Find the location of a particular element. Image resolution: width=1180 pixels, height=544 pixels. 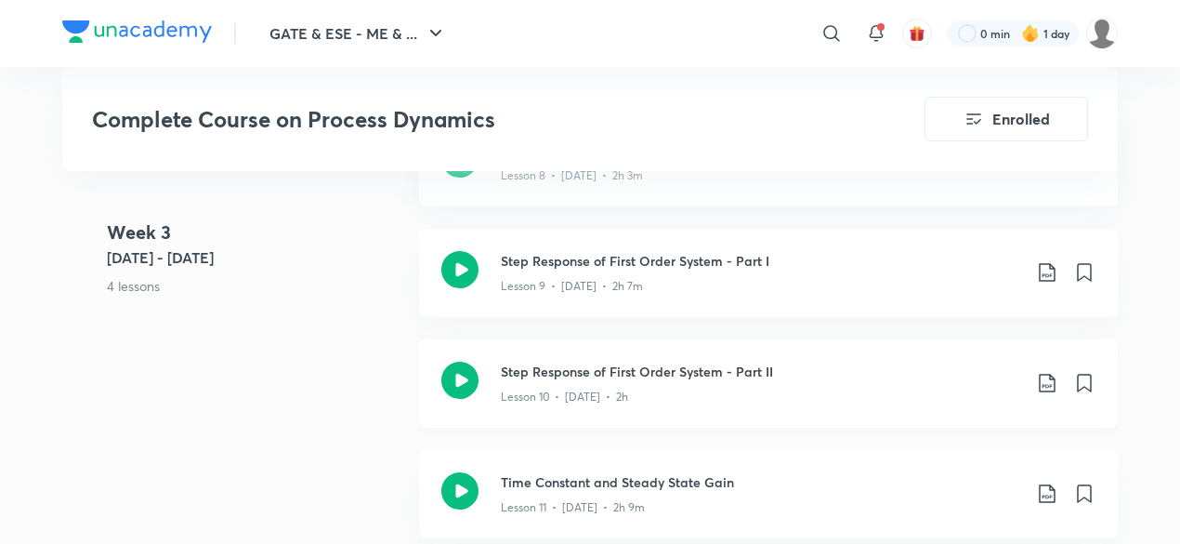

img: streak is located at coordinates (1030, 33).